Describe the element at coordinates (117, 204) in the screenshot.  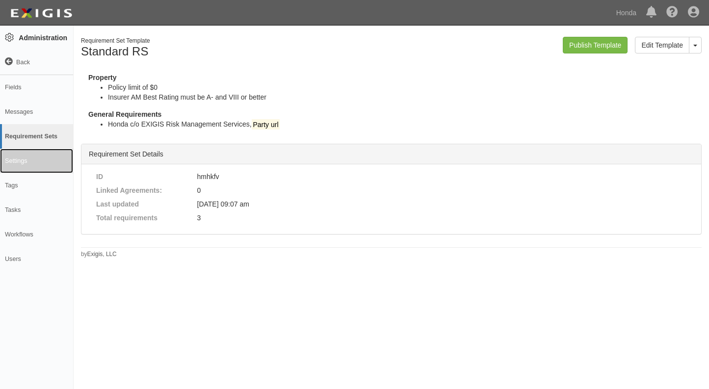
I see `strong: Last updated` at that location.